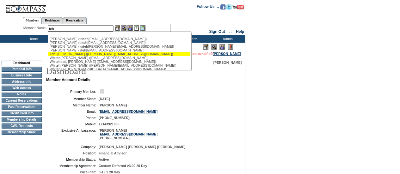 The height and width of the screenshot is (174, 400). I want to click on a: Become our fan on Facebook, so click(223, 8).